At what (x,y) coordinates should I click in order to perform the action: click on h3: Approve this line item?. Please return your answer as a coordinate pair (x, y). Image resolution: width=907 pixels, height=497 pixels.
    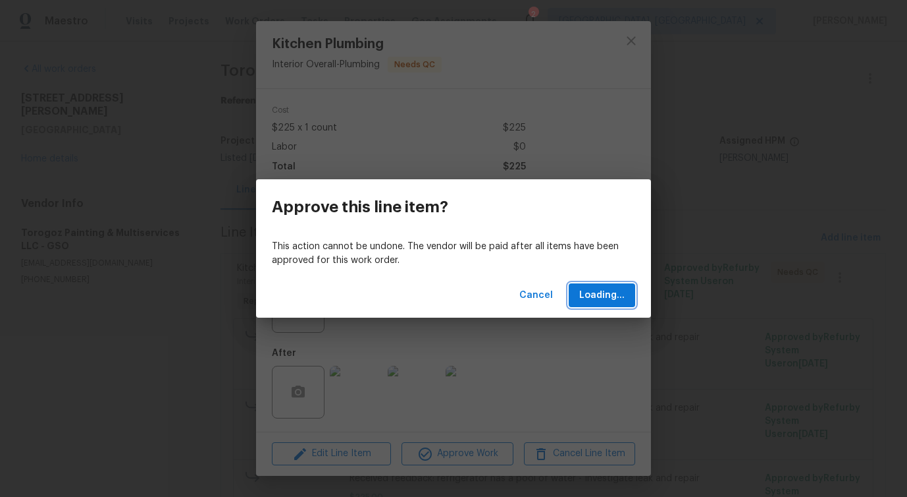
    Looking at the image, I should click on (360, 207).